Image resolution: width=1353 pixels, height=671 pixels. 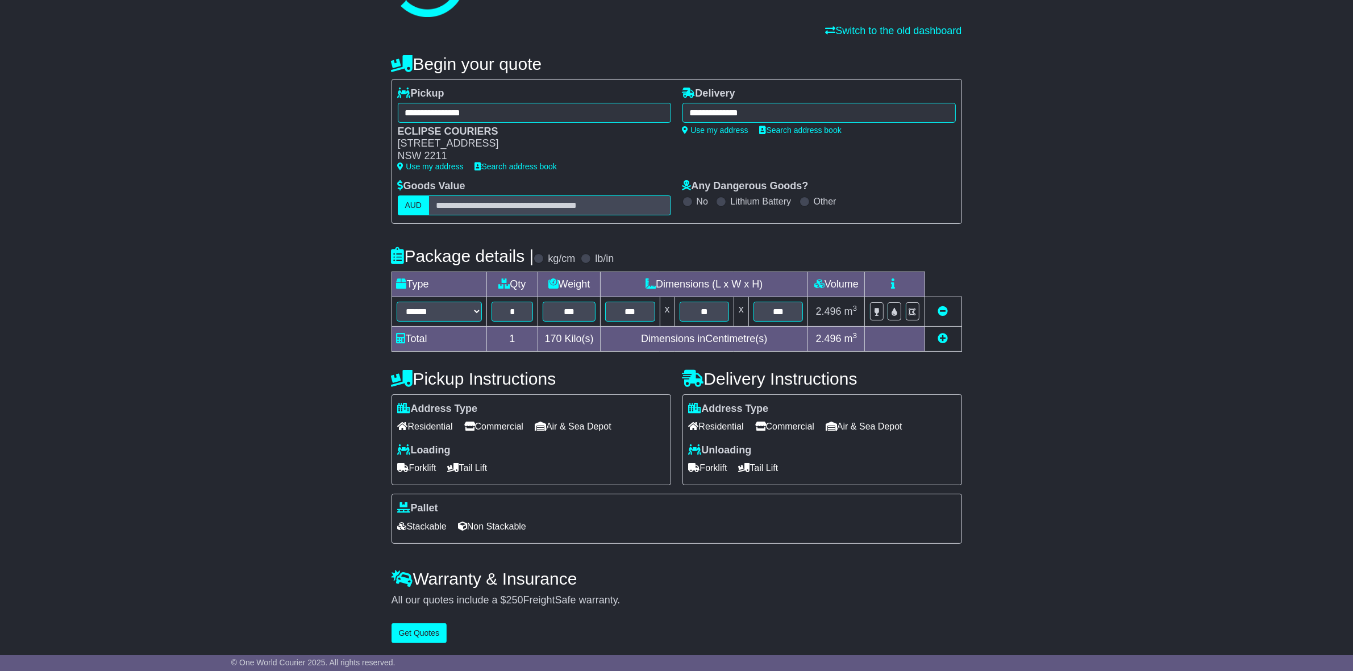 What do you see at coordinates (528, 156) in the screenshot?
I see `div: NSW 2211` at bounding box center [528, 156].